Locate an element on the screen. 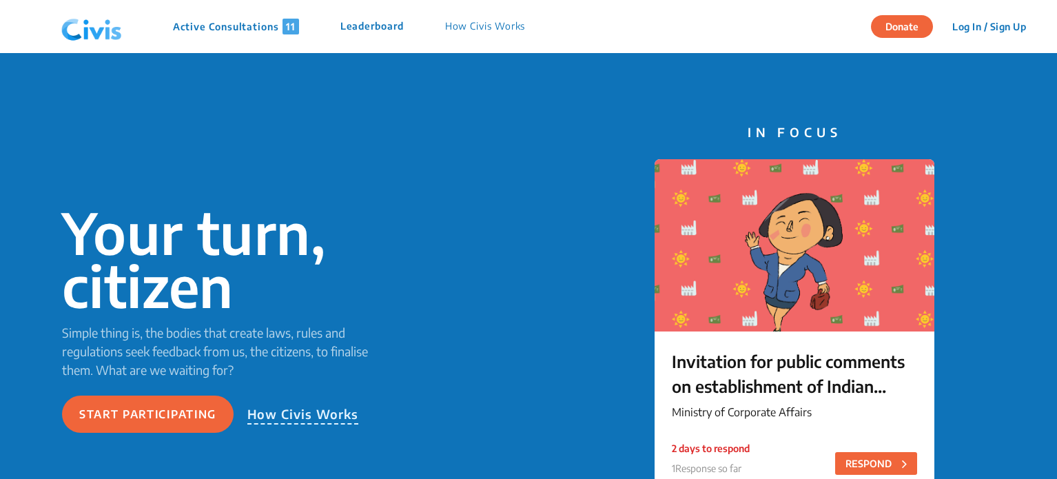  span: 11 is located at coordinates (291, 26).